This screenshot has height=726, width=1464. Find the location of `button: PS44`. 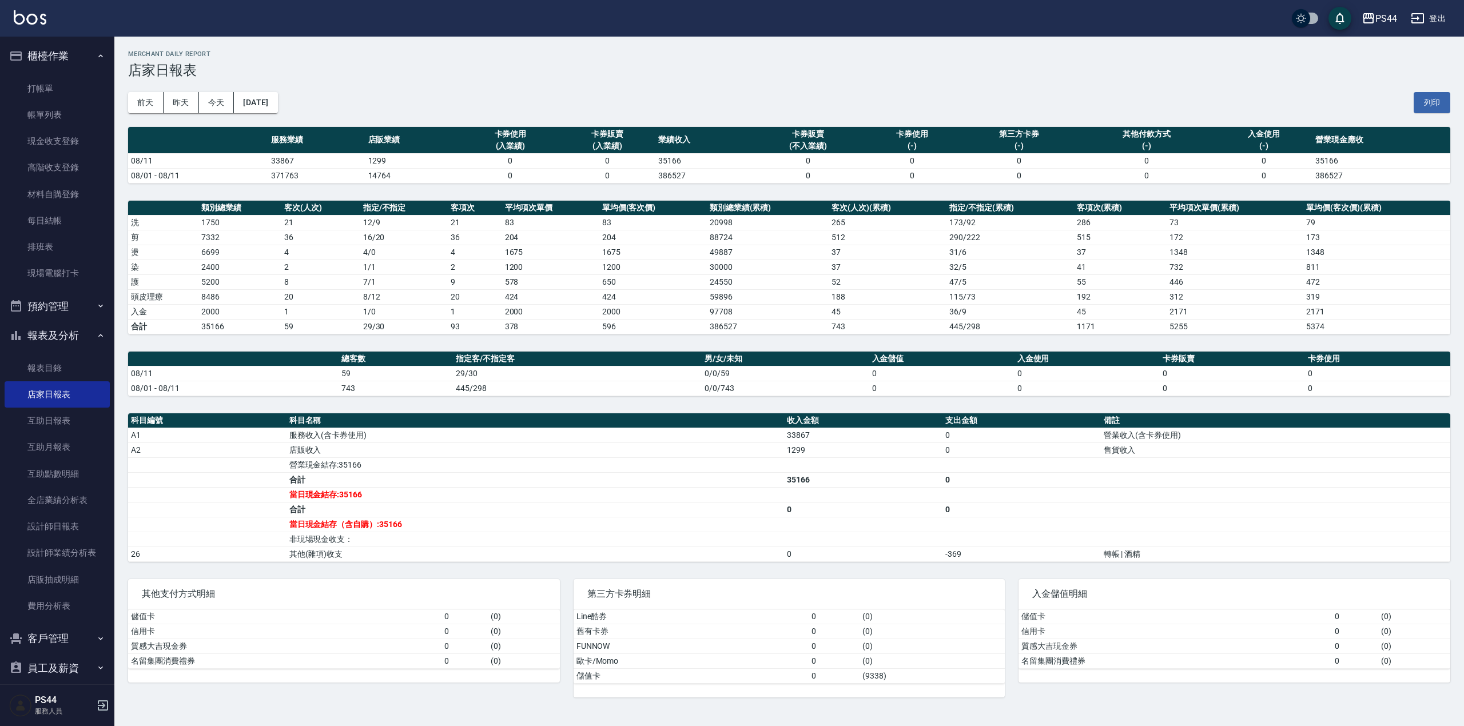

button: PS44 is located at coordinates (1379, 18).